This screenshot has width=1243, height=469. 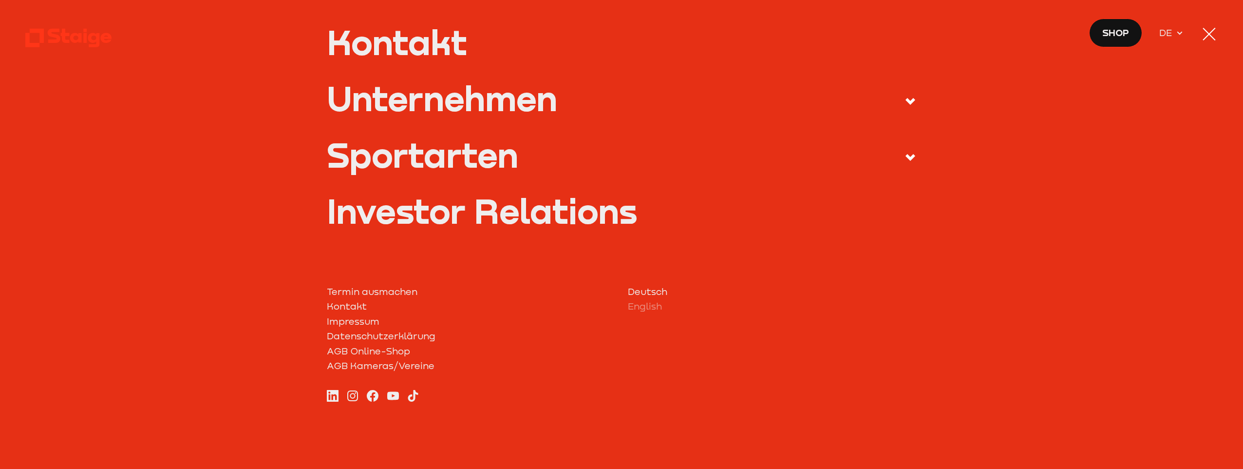 What do you see at coordinates (471, 365) in the screenshot?
I see `a: AGB Kameras/Vereine` at bounding box center [471, 365].